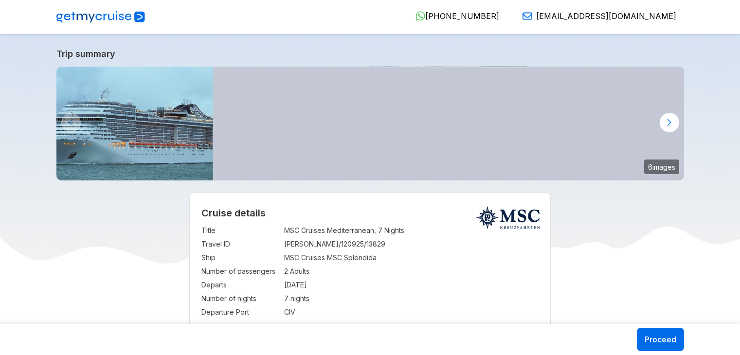  I want to click on td: Number of passengers, so click(240, 271).